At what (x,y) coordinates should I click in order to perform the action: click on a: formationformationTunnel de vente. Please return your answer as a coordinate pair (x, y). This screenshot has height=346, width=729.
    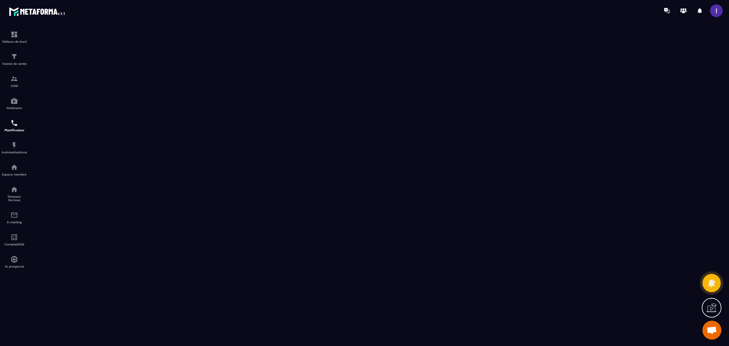
    Looking at the image, I should click on (14, 59).